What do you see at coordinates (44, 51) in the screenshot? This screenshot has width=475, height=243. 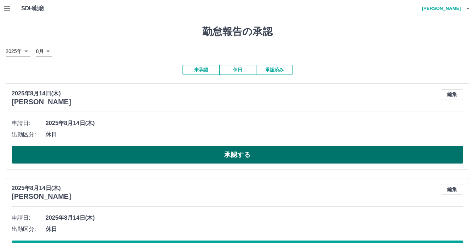 I see `div: 8月` at bounding box center [44, 51].